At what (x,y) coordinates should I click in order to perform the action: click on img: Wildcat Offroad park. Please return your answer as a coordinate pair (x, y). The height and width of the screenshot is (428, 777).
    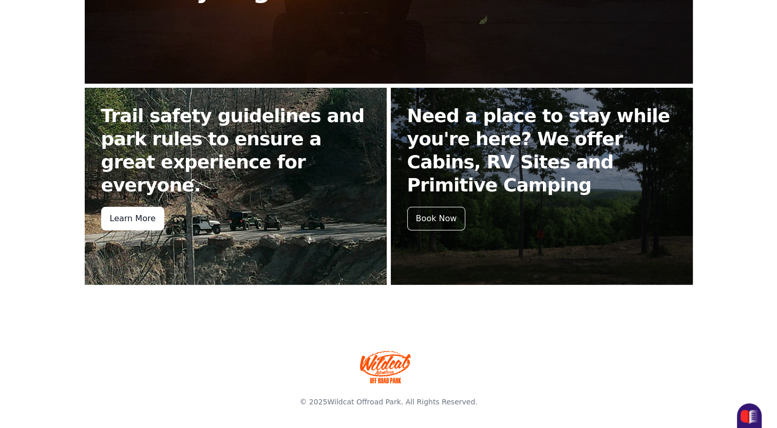
    Looking at the image, I should click on (386, 367).